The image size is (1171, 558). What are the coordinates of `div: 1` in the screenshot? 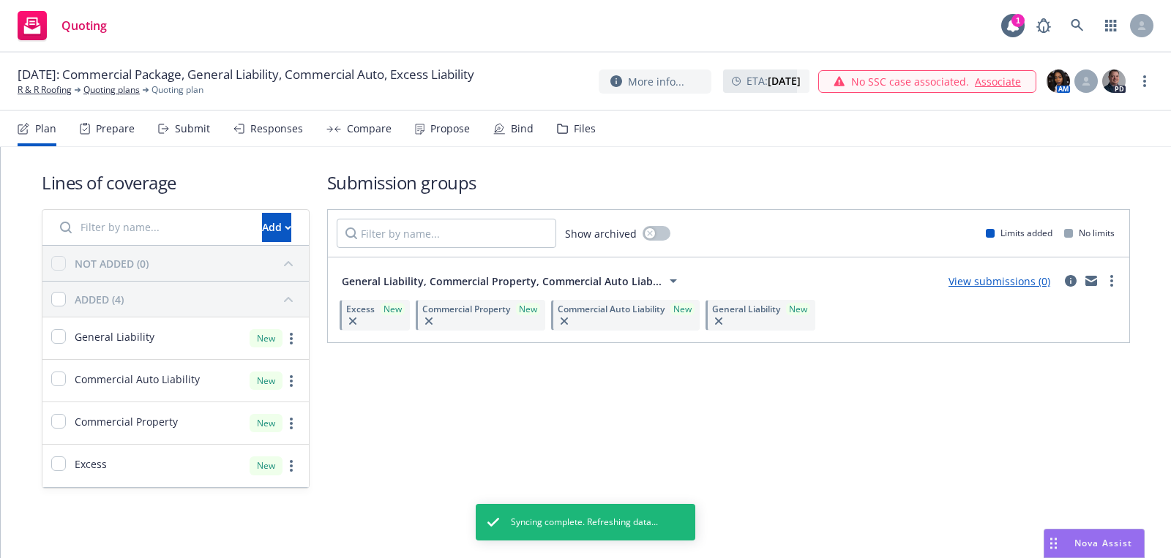 It's located at (1018, 20).